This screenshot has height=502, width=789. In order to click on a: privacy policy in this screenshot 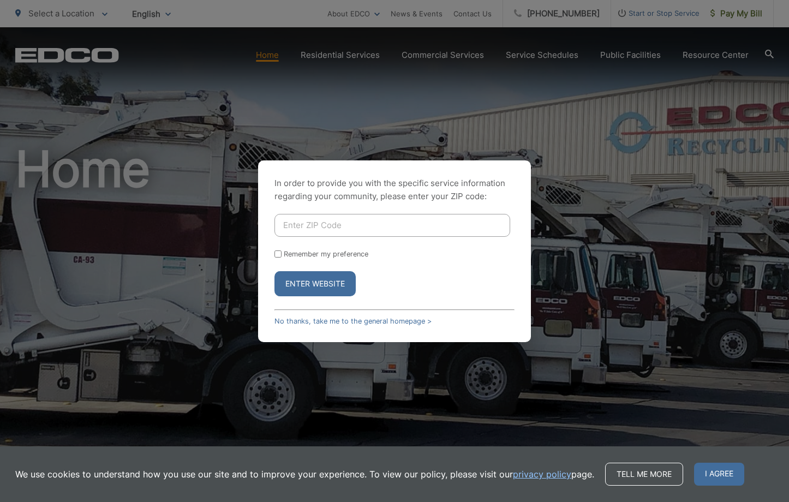, I will do `click(542, 474)`.